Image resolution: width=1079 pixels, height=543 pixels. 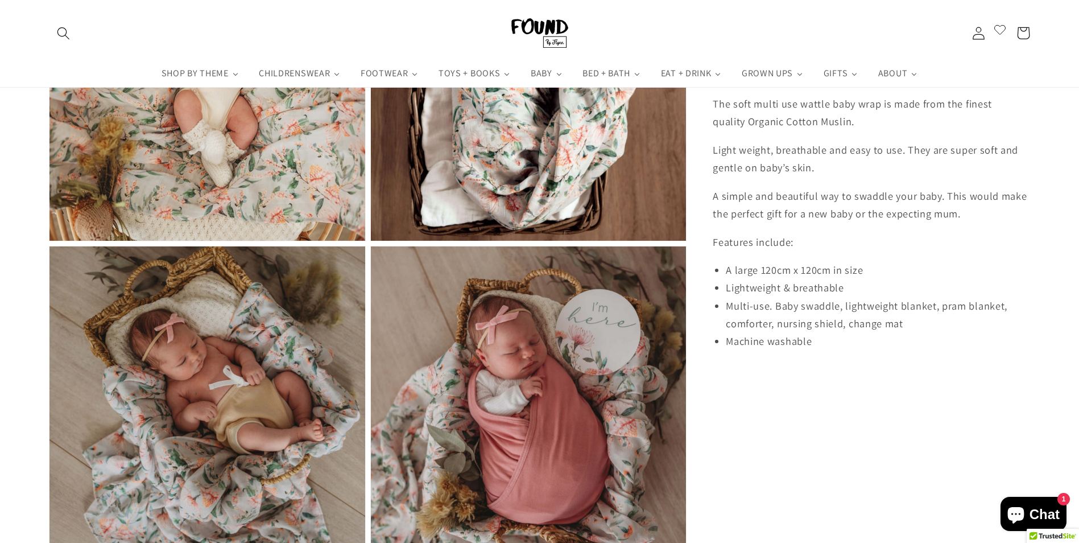 What do you see at coordinates (872, 242) in the screenshot?
I see `p: Features include:` at bounding box center [872, 242].